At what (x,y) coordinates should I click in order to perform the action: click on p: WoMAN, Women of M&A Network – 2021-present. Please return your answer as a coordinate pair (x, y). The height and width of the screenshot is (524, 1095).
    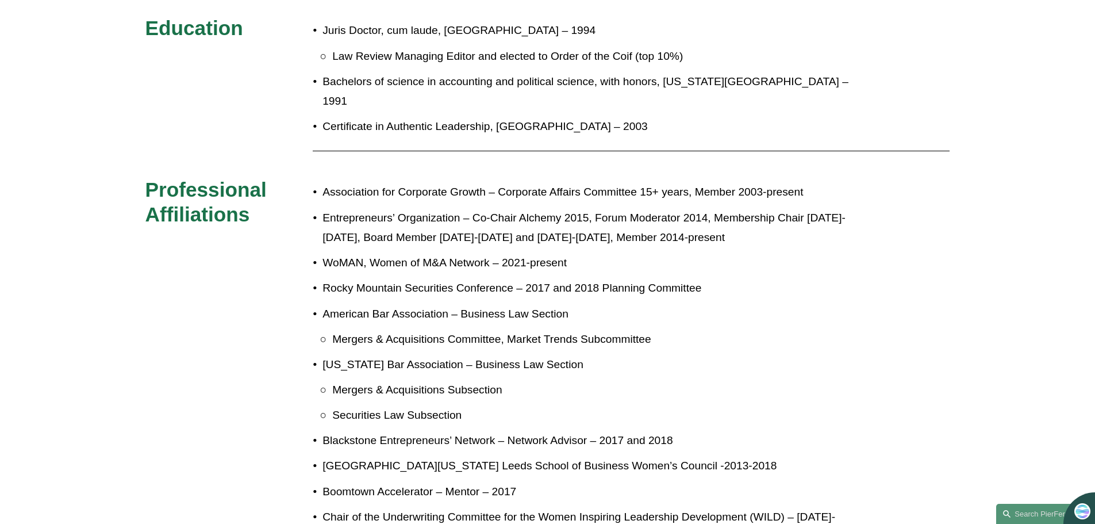
    Looking at the image, I should click on (586, 263).